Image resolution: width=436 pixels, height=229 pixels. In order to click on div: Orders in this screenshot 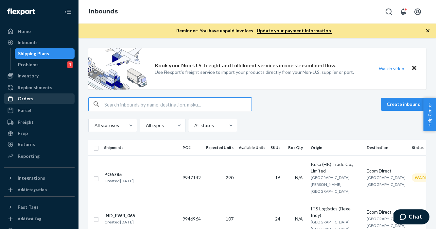, I will do `click(26, 99)`.